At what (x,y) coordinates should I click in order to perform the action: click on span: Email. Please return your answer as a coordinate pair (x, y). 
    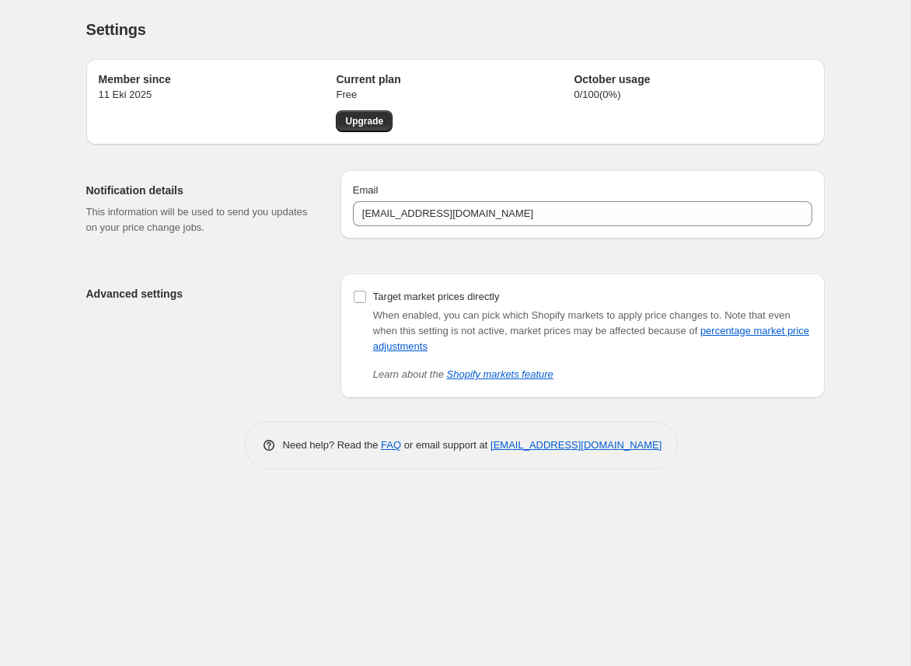
    Looking at the image, I should click on (365, 190).